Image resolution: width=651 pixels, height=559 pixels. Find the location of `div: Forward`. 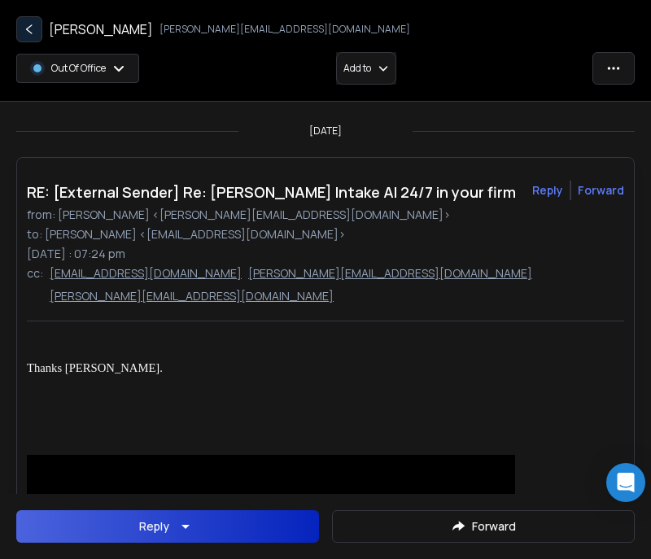

div: Forward is located at coordinates (601, 190).